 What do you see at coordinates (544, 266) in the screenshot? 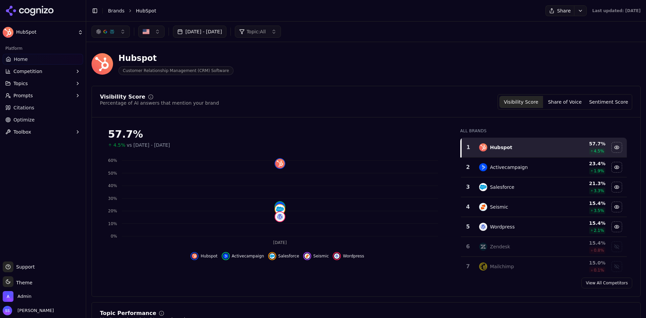
I see `tr: 7mailchimpMailchimp15.0%0.1%Show mailchimp data` at bounding box center [544, 266].